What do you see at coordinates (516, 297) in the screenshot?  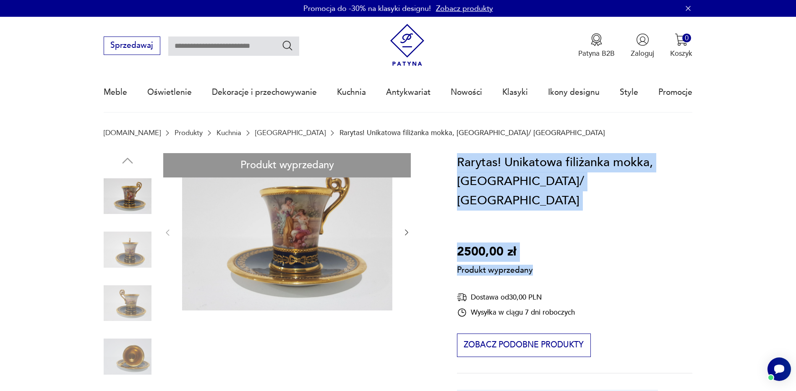 I see `div: Dostawa od 30,00 PLN` at bounding box center [516, 297].